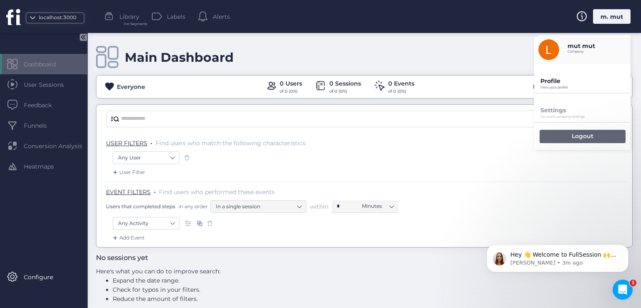 Image resolution: width=641 pixels, height=308 pixels. Describe the element at coordinates (586, 117) in the screenshot. I see `p: Account company settings` at that location.